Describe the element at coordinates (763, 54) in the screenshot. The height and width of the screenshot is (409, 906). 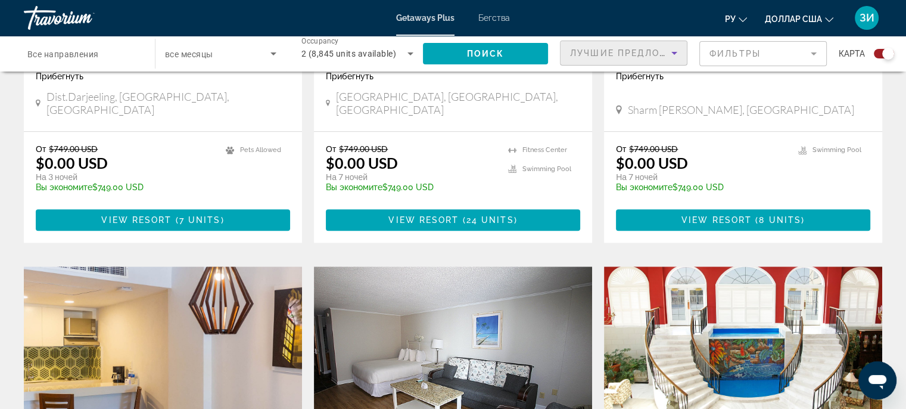
I see `button: Filter` at that location.